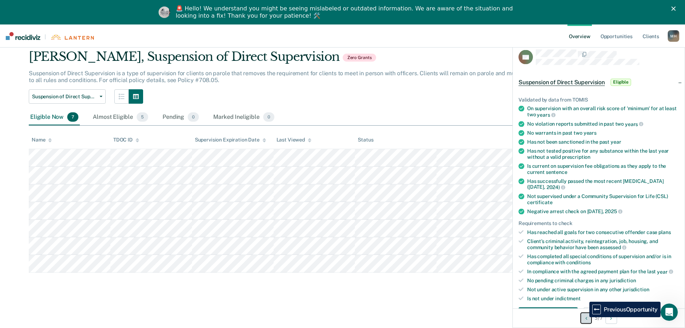 The height and width of the screenshot is (328, 685). What do you see at coordinates (603, 199) in the screenshot?
I see `div: Not supervised under a Community Supervision for Life (CSL)` at bounding box center [603, 199].